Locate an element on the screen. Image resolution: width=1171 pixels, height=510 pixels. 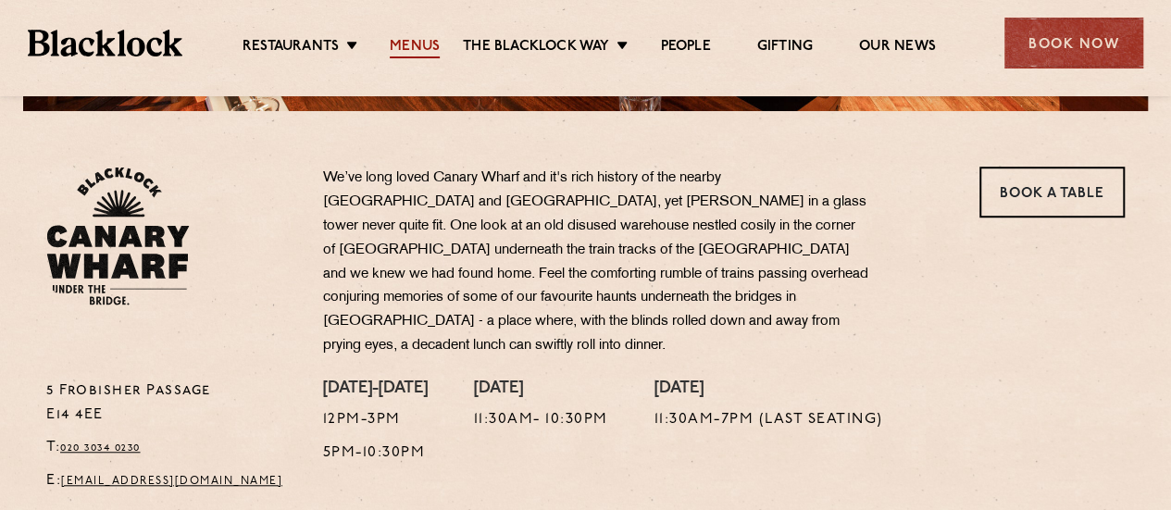
a: Our News is located at coordinates (897, 48).